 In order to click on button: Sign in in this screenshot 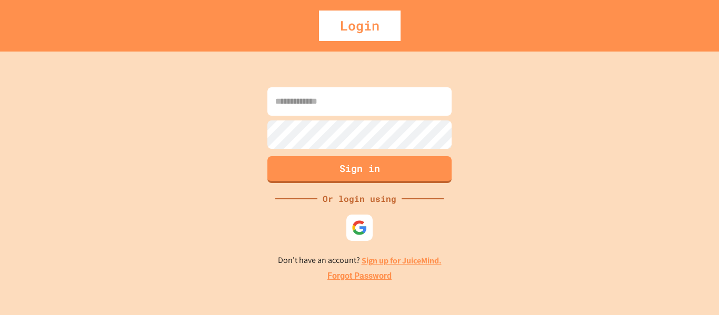, I will do `click(359, 169)`.